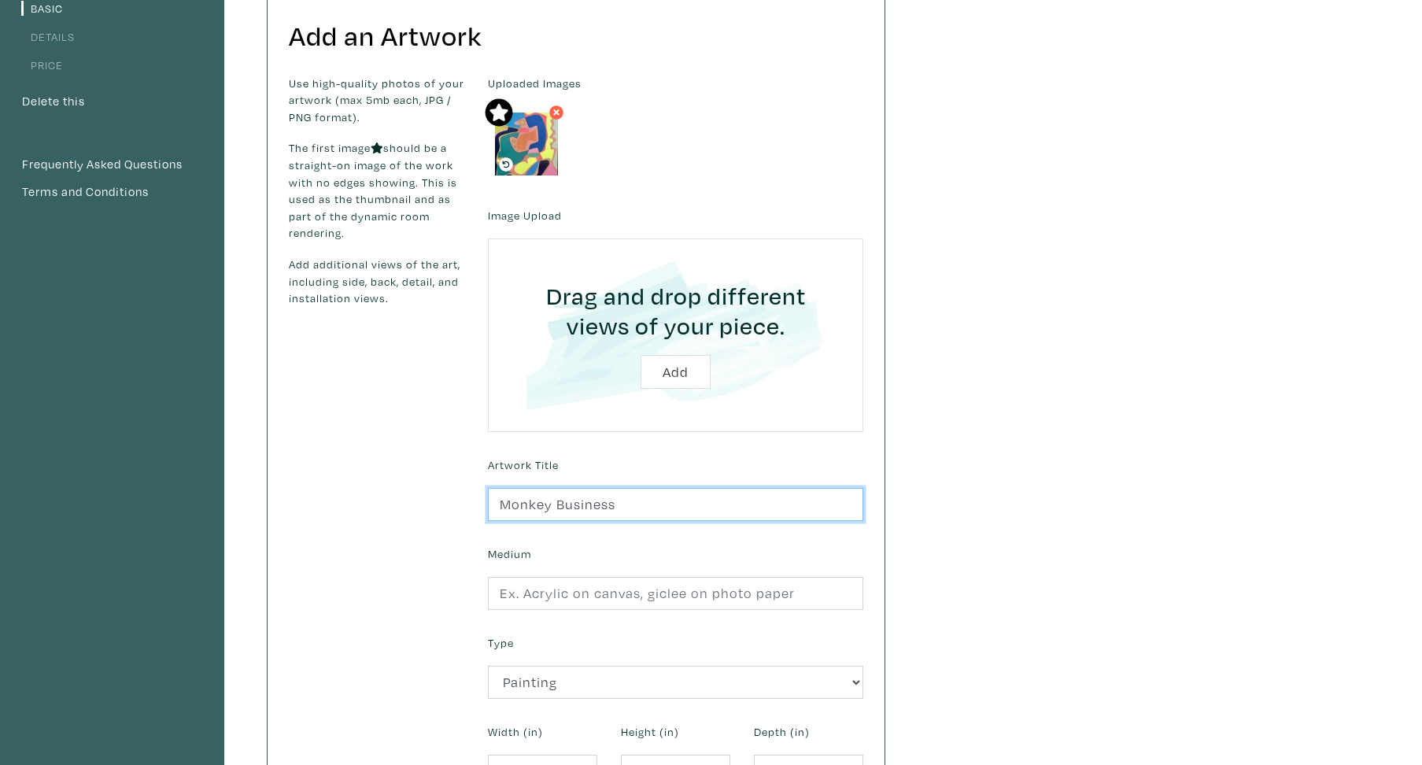 The width and height of the screenshot is (1422, 765). I want to click on p: Add additional views of the art, including side, back, detail, and installation views., so click(376, 281).